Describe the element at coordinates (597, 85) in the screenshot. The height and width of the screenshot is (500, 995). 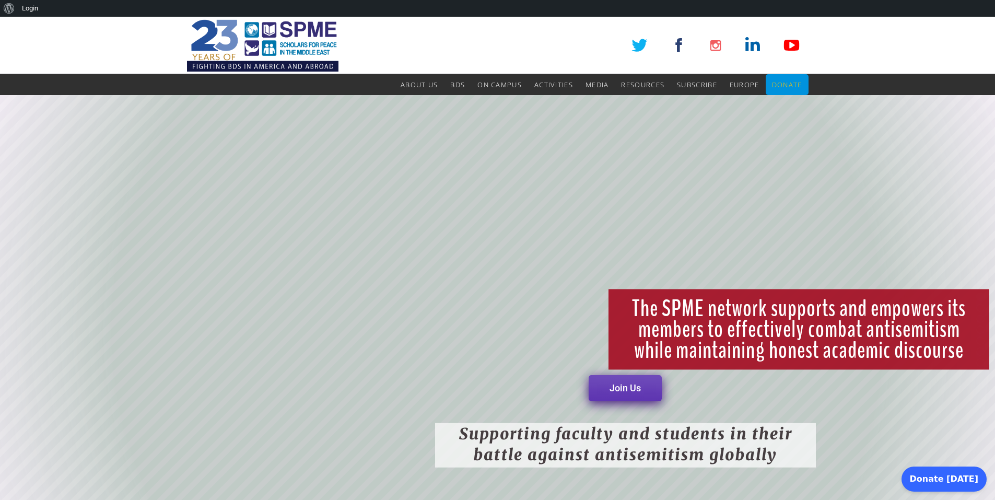
I see `span: Media` at that location.